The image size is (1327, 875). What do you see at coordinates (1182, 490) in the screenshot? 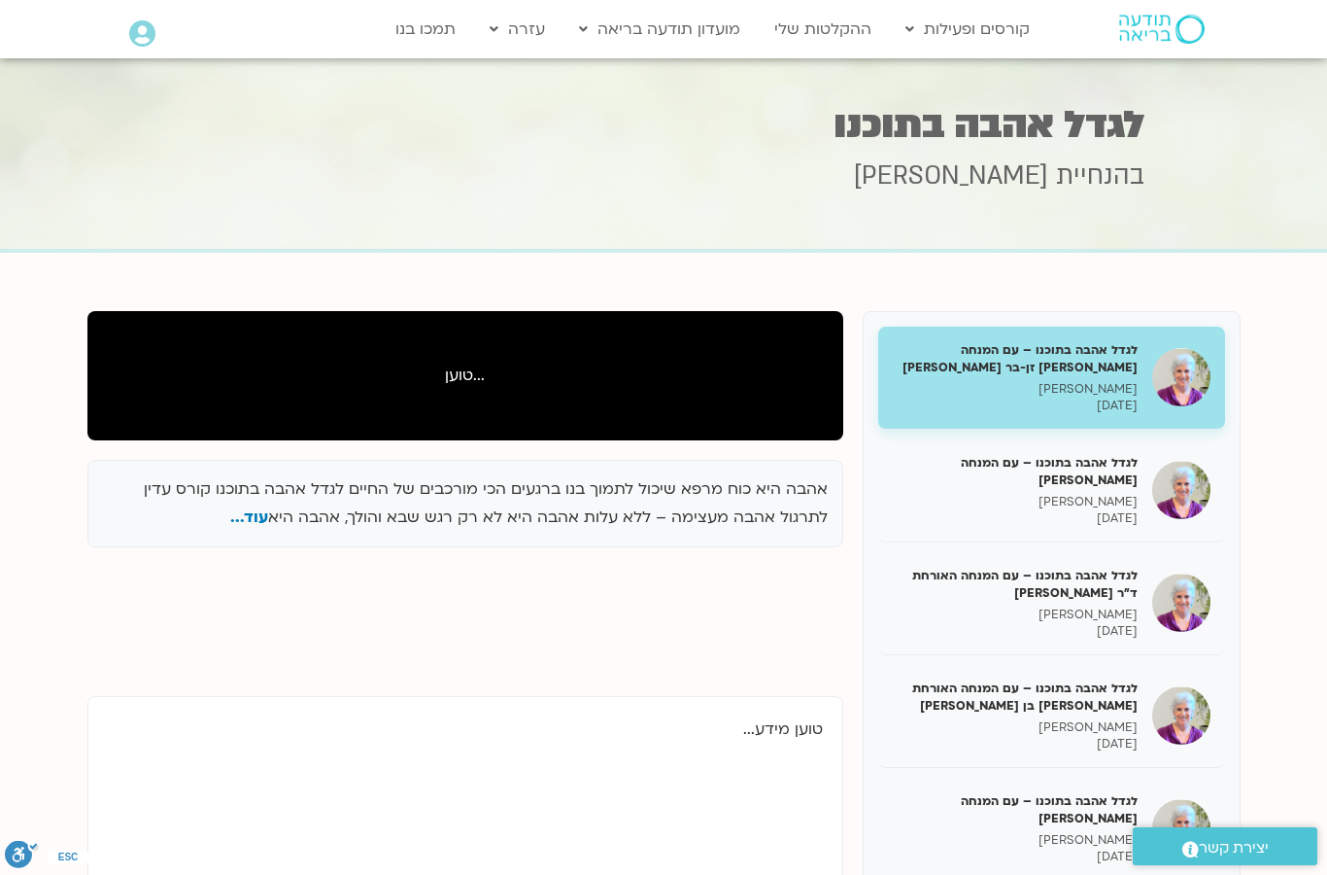
I see `img: לגדל אהבה בתוכנו – עם המנחה האורח ענבר בר קמה` at bounding box center [1182, 490].